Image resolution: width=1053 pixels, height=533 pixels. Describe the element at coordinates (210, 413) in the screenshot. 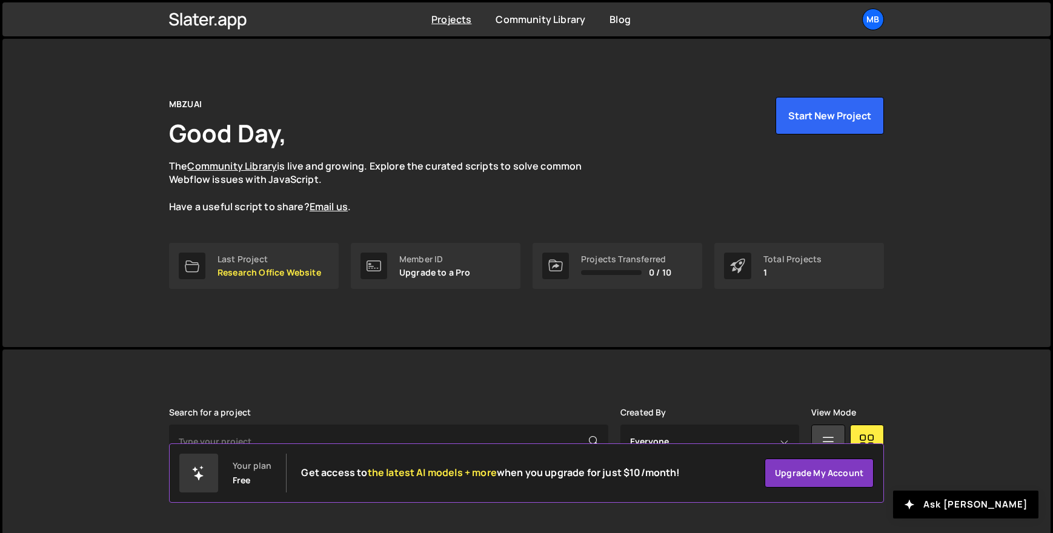

I see `label: Search for a project` at that location.